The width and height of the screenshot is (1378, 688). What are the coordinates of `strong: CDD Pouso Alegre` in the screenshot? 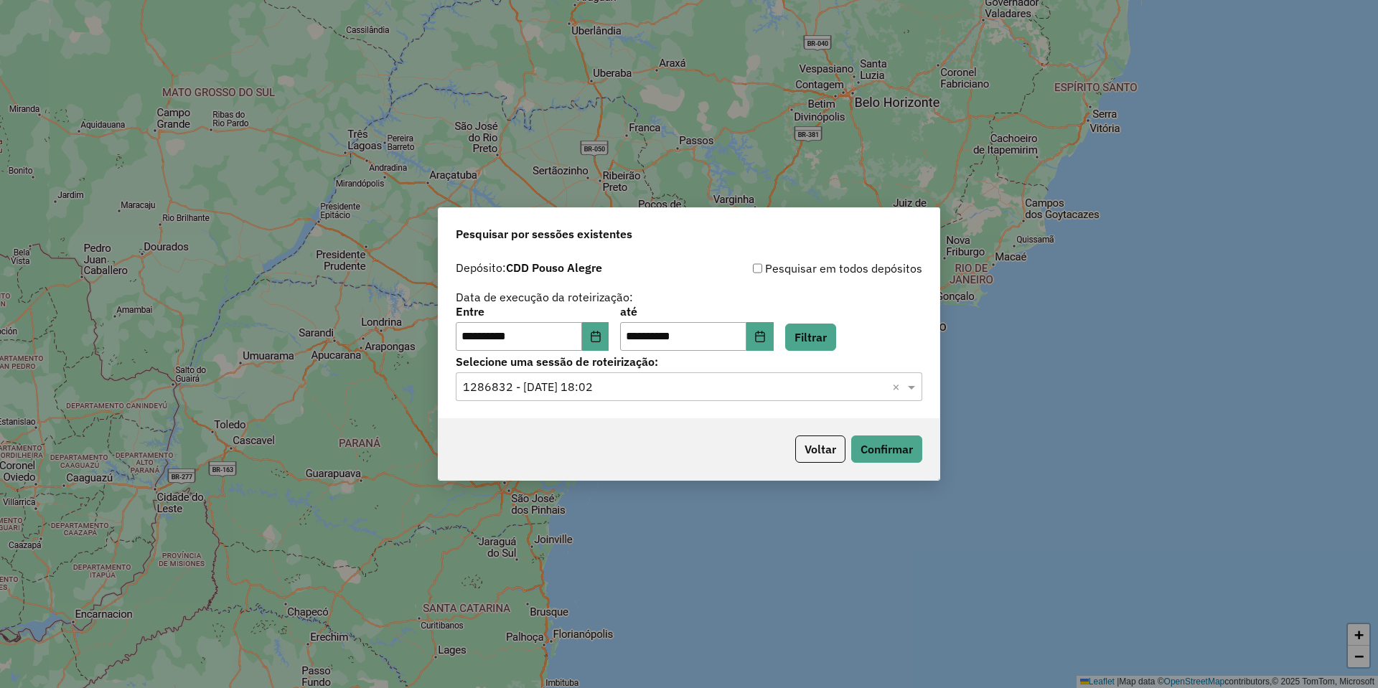 It's located at (554, 268).